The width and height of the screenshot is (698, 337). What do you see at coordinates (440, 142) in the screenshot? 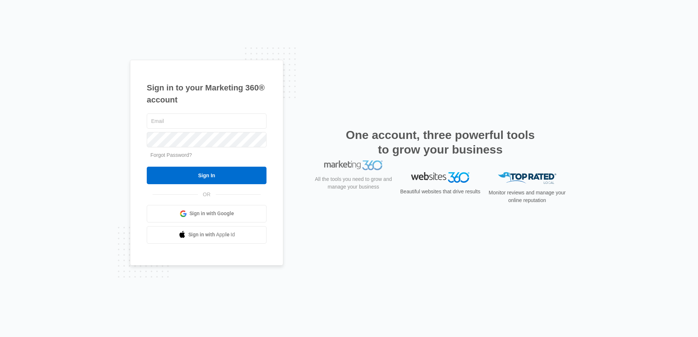
I see `h2: One account, three powerful tools to grow your business` at bounding box center [440, 142].